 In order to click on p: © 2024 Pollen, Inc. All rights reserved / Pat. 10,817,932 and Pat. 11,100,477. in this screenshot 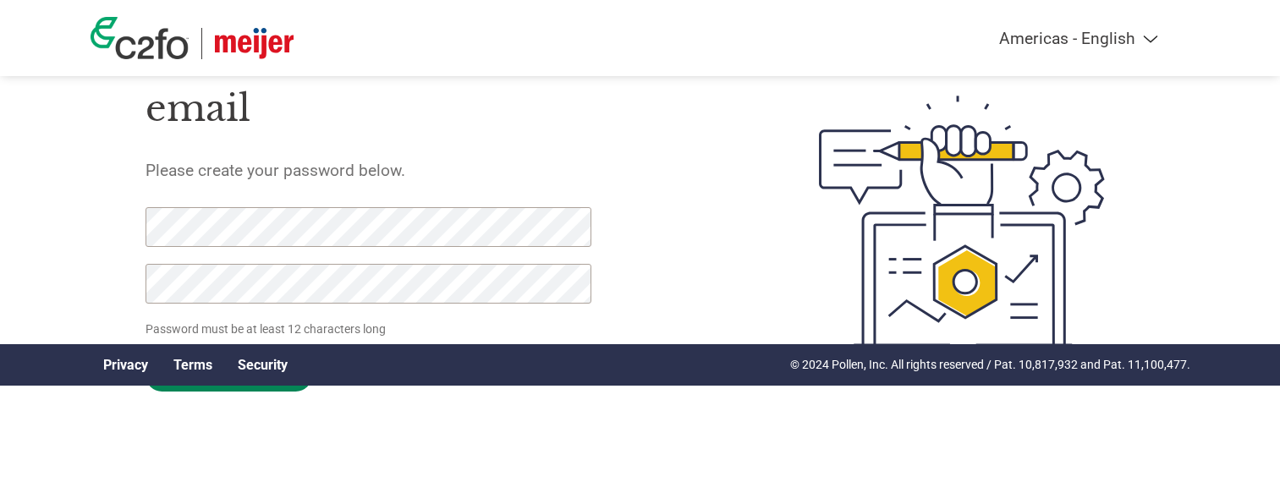, I will do `click(990, 365)`.